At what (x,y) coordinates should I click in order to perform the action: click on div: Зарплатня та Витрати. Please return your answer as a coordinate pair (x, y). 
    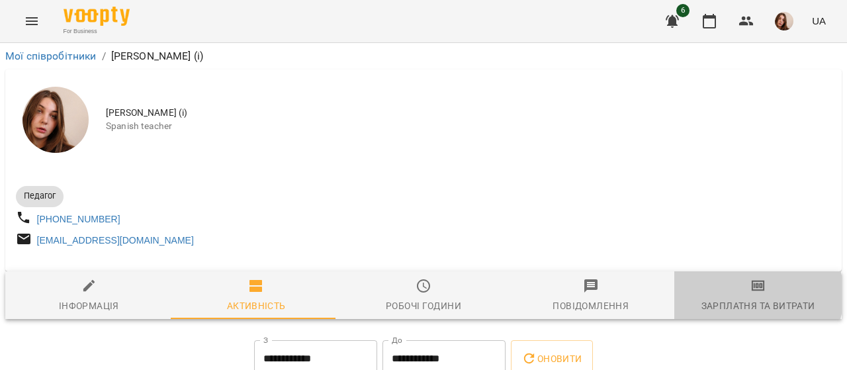
    Looking at the image, I should click on (758, 306).